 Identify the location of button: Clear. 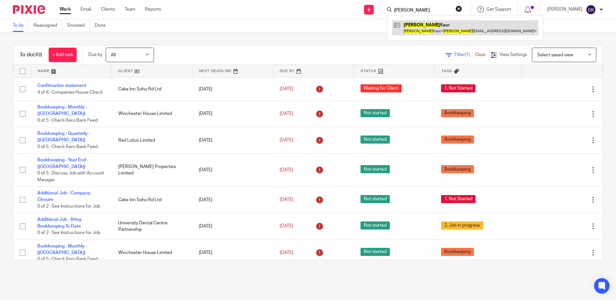
(459, 9).